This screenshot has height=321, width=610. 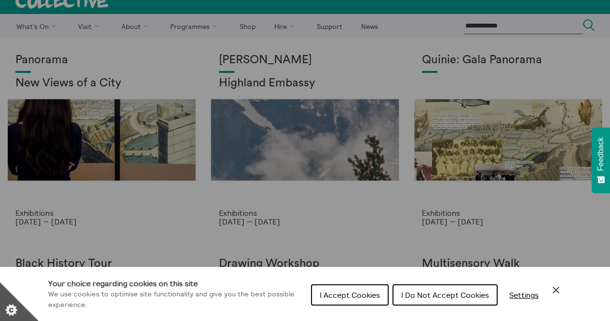 I want to click on span: I Accept Cookies, so click(x=350, y=295).